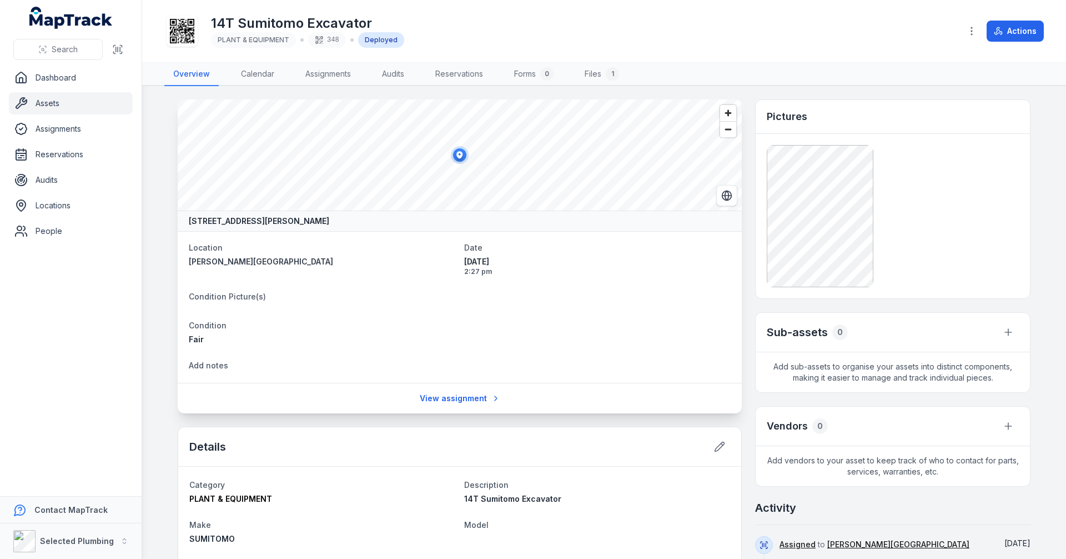  Describe the element at coordinates (787, 426) in the screenshot. I see `h3: Vendors` at that location.